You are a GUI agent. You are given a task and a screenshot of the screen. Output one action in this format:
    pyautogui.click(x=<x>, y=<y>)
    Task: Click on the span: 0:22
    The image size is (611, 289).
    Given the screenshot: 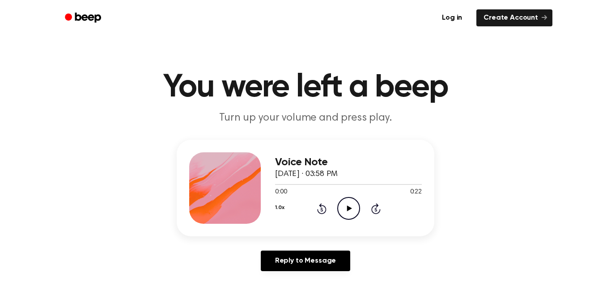 What is the action you would take?
    pyautogui.click(x=416, y=192)
    